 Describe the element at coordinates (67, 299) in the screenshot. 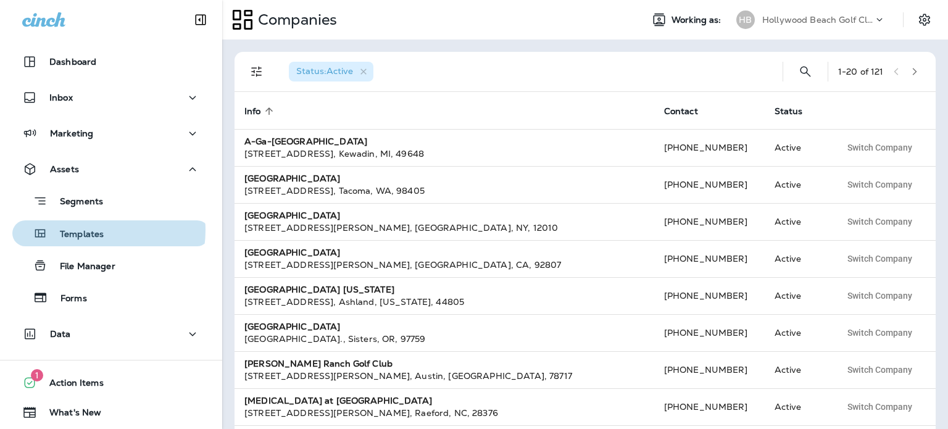

I see `p: Forms` at that location.